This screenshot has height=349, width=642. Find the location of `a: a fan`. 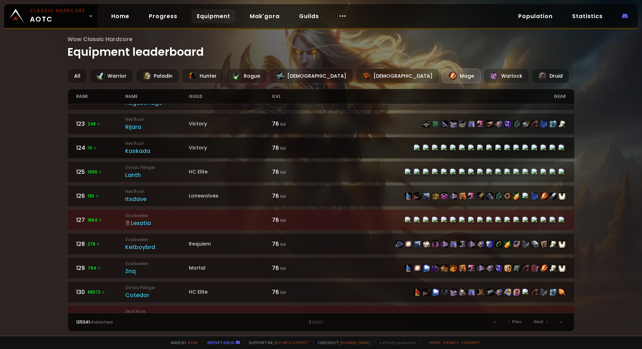

a: a fan is located at coordinates (193, 342).